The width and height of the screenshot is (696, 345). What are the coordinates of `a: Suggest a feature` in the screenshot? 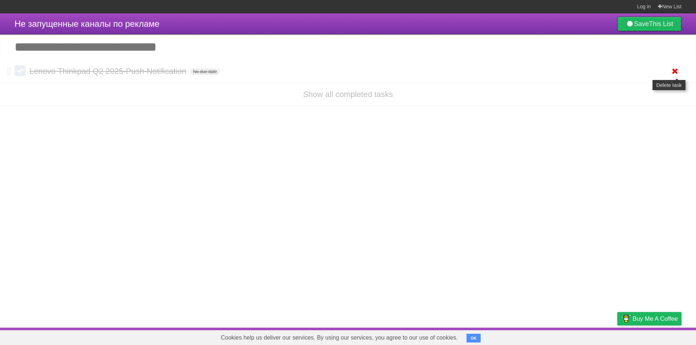 It's located at (658, 337).